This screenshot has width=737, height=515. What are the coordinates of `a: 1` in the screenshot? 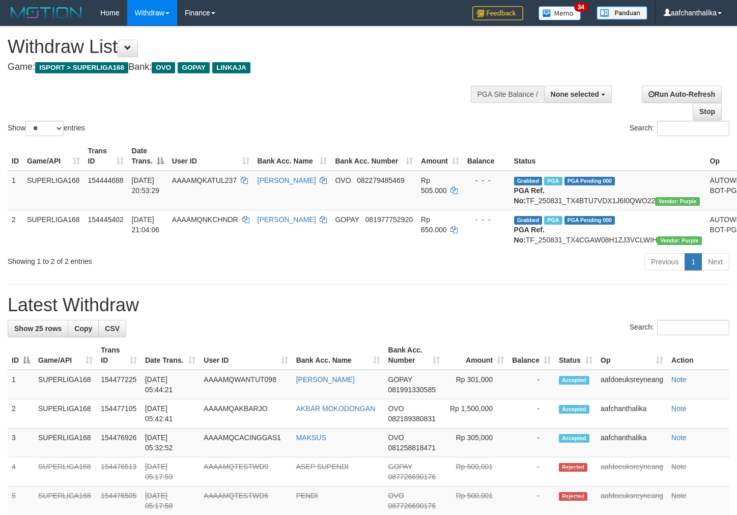 It's located at (693, 262).